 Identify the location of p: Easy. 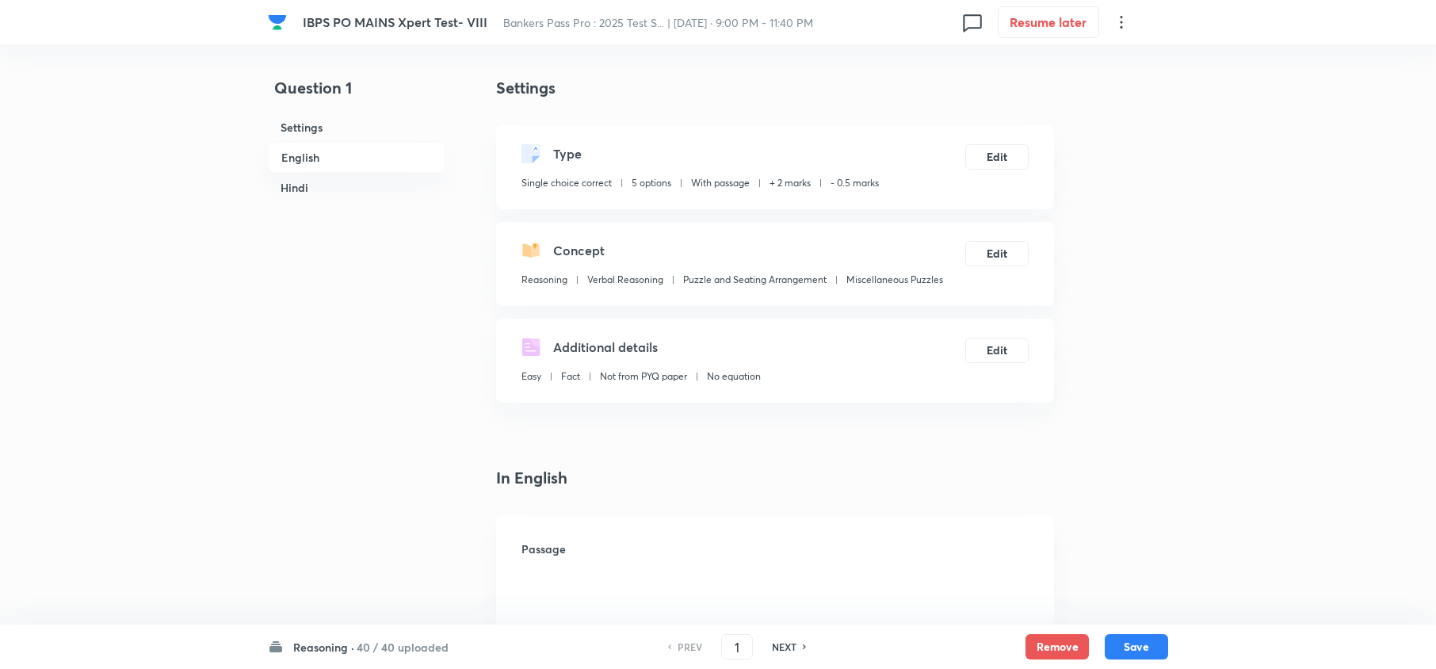
(531, 376).